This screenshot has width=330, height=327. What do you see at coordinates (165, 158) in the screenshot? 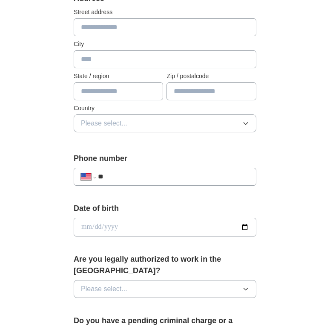
I see `label: Phone number` at bounding box center [165, 158].